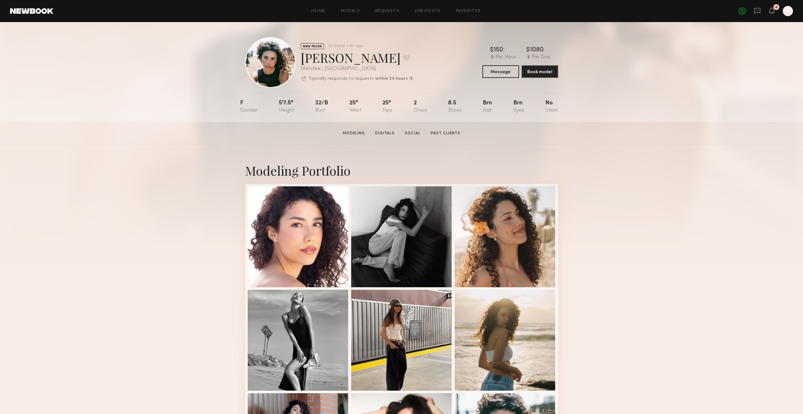  I want to click on a: Job Posts, so click(428, 11).